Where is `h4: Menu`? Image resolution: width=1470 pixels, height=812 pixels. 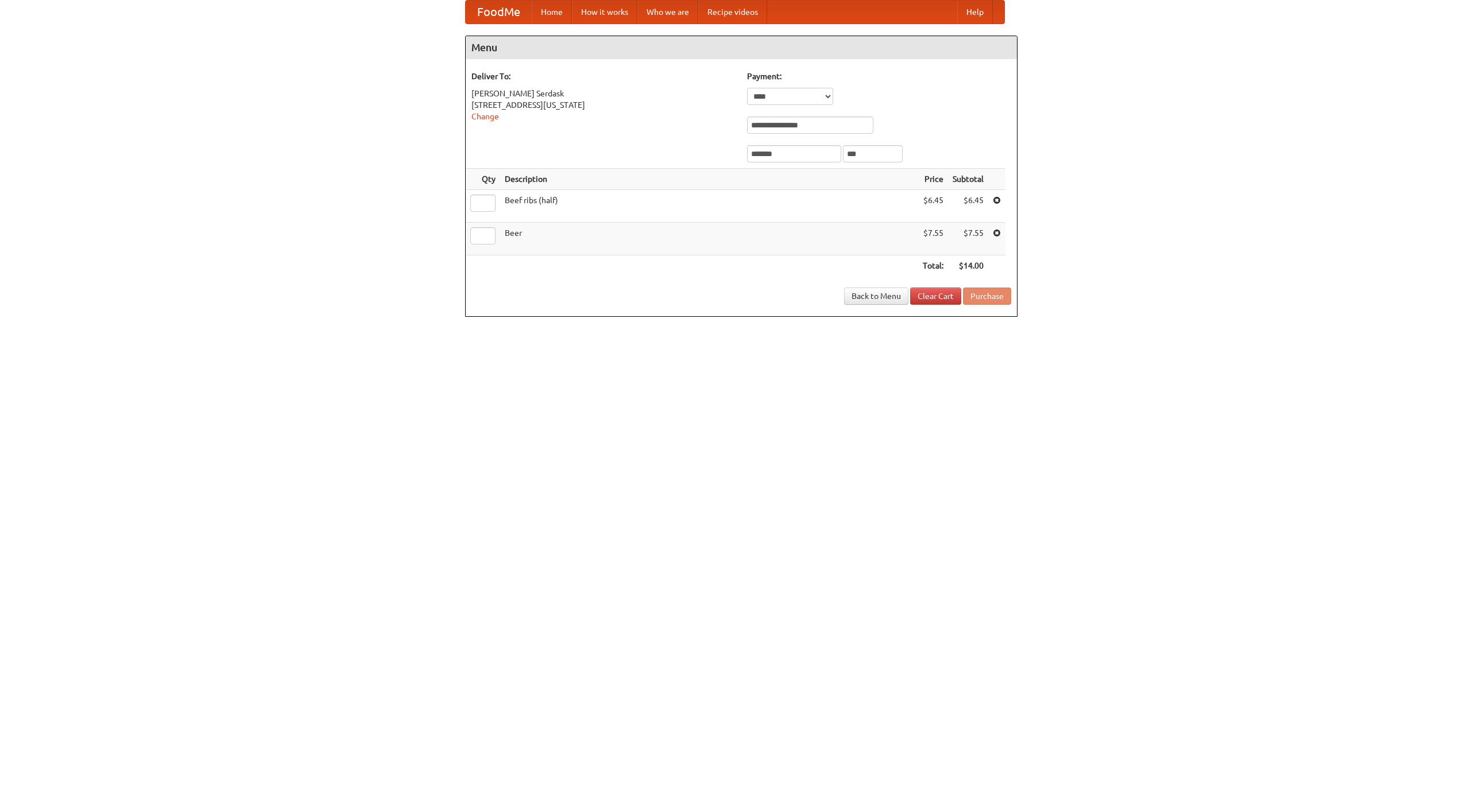 h4: Menu is located at coordinates (741, 48).